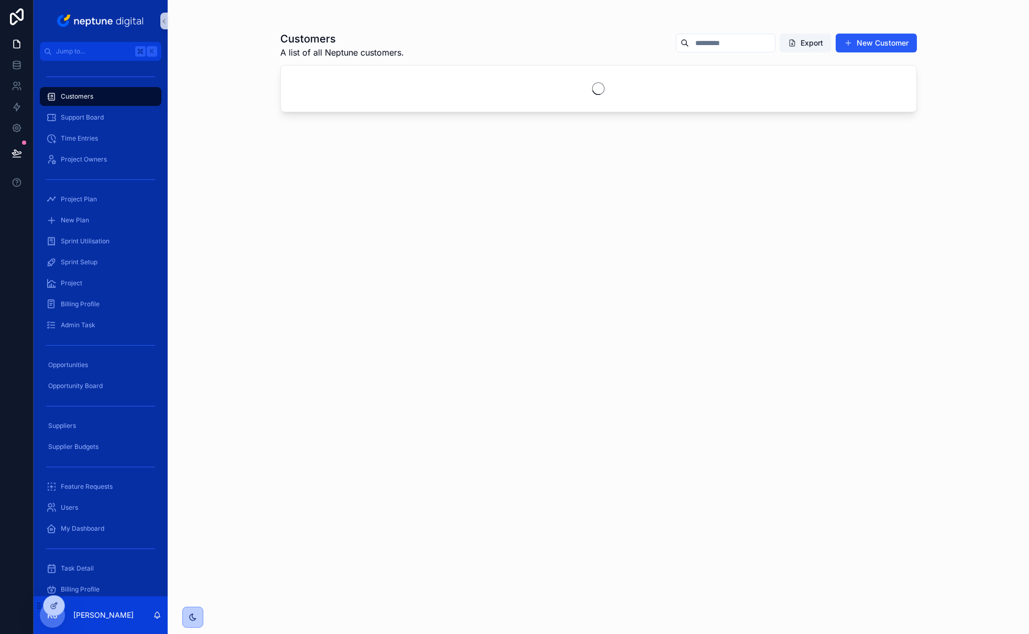 The height and width of the screenshot is (634, 1029). Describe the element at coordinates (101, 96) in the screenshot. I see `a: Customers` at that location.